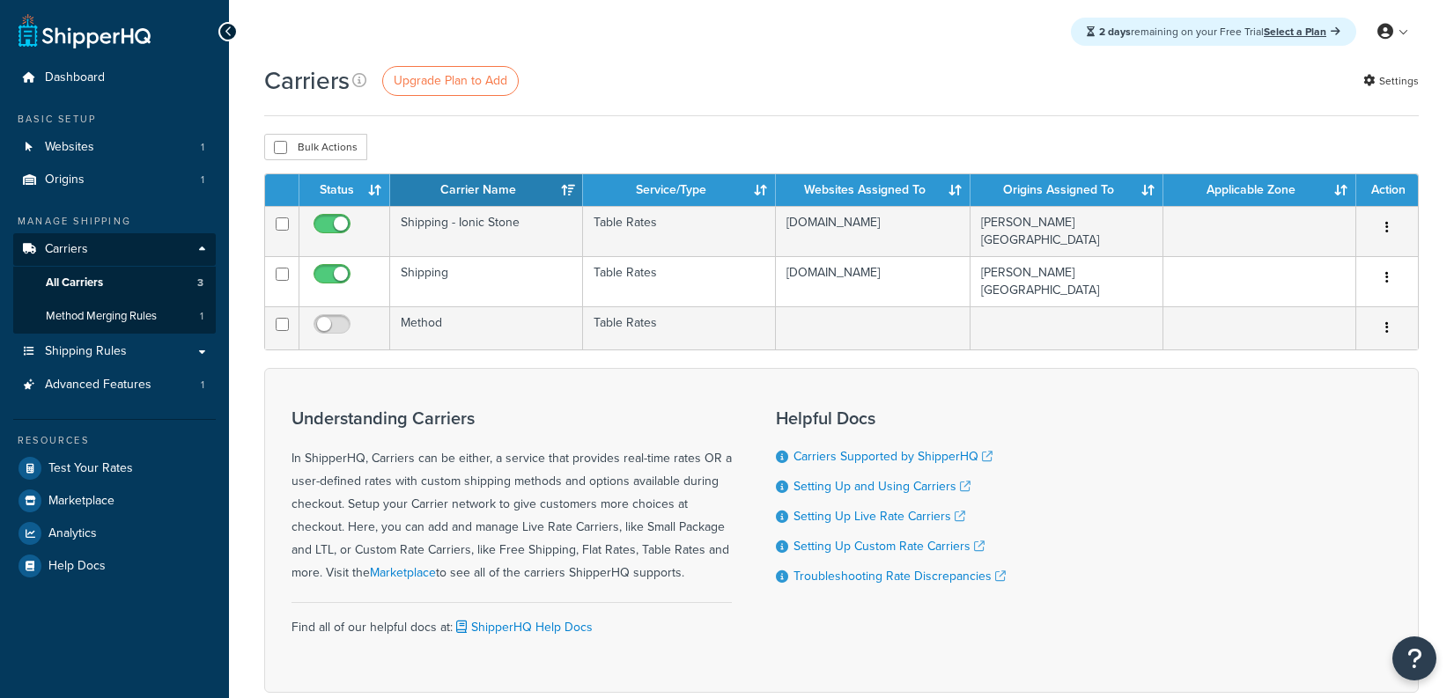  I want to click on span: Analytics, so click(72, 534).